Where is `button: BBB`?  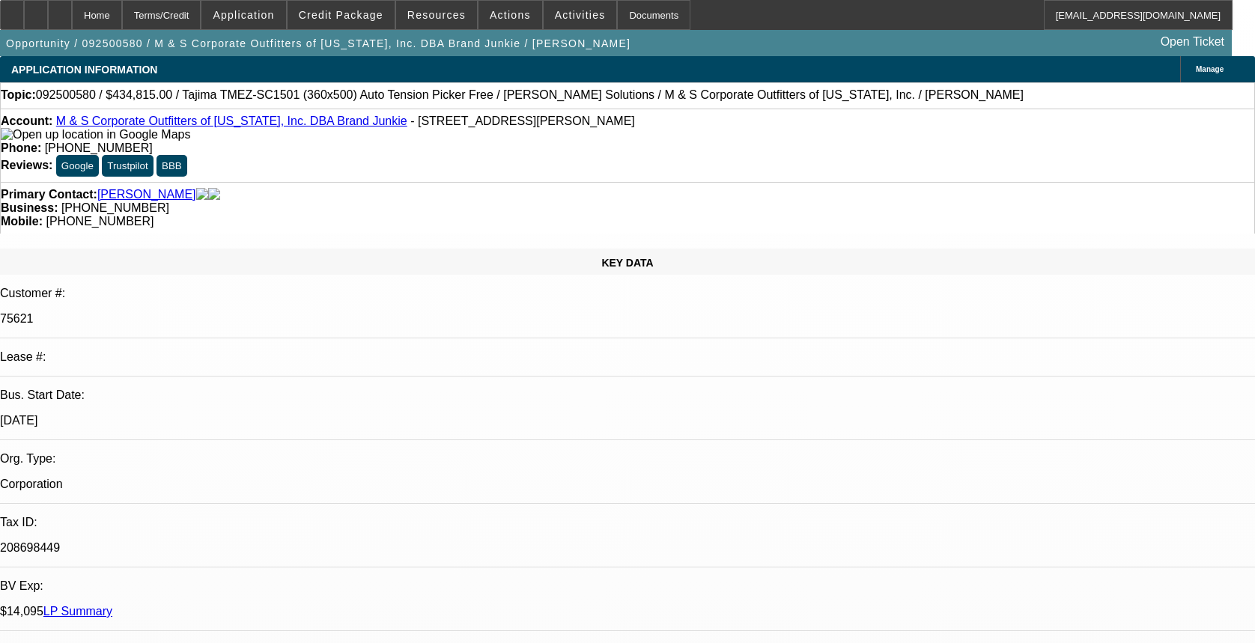
button: BBB is located at coordinates (172, 166).